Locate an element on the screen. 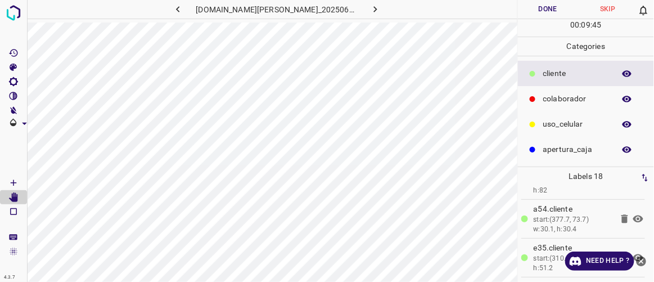  div: start:(426.5, 176.5) w:80, h:82 is located at coordinates (573, 186).